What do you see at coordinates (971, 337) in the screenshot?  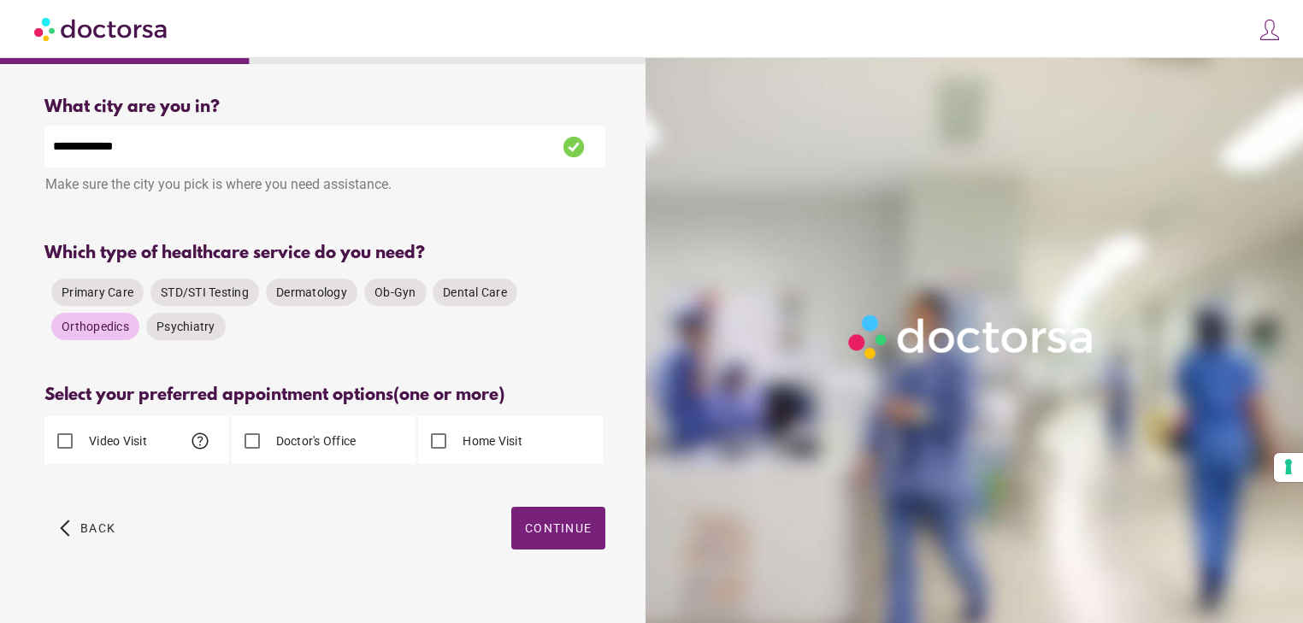 I see `img: Logo-Doctorsa-trans-White-partial-flat.png` at bounding box center [971, 337].